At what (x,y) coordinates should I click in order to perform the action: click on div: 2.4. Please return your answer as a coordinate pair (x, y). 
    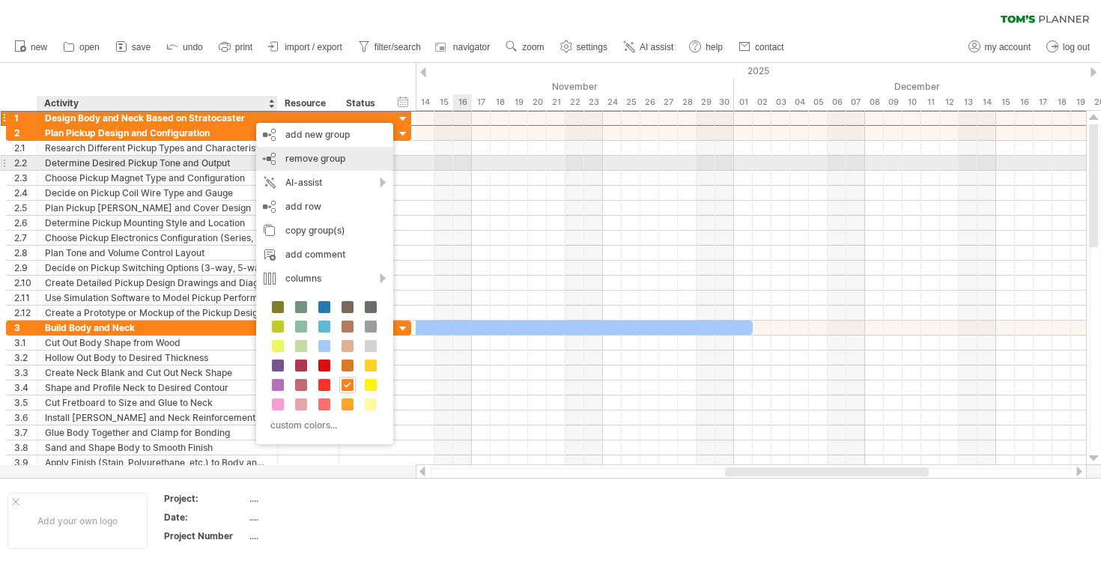
    Looking at the image, I should click on (25, 192).